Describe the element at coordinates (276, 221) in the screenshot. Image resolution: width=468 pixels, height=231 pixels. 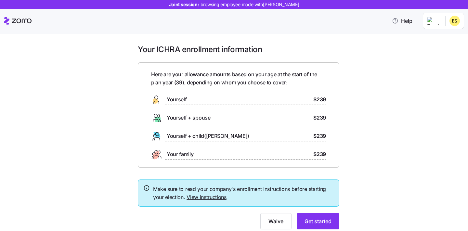
I see `span: Waive` at that location.